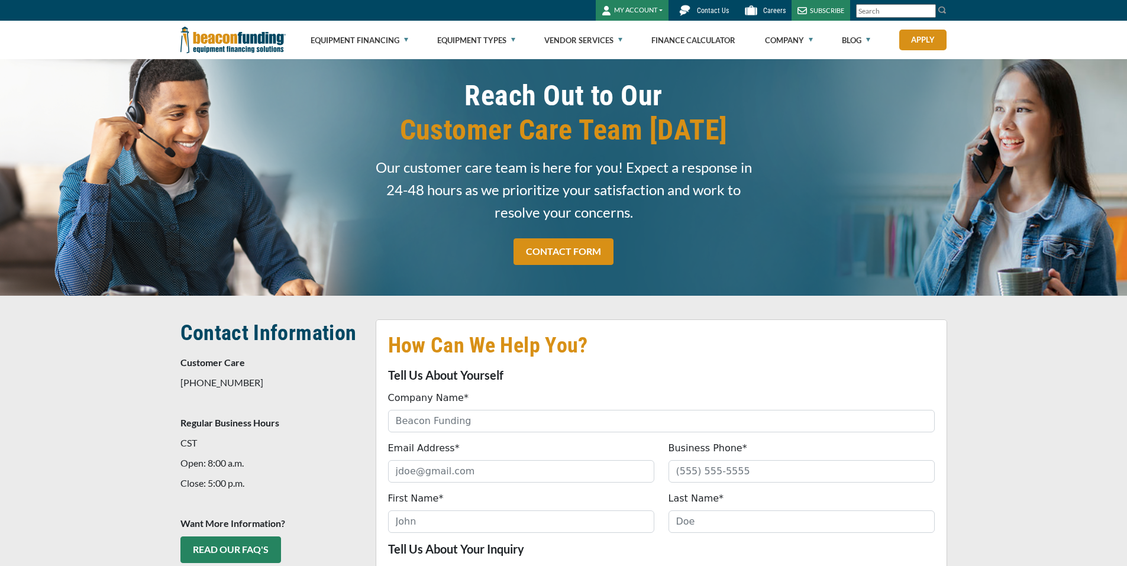  I want to click on img: Beacon Funding Corporation logo, so click(233, 40).